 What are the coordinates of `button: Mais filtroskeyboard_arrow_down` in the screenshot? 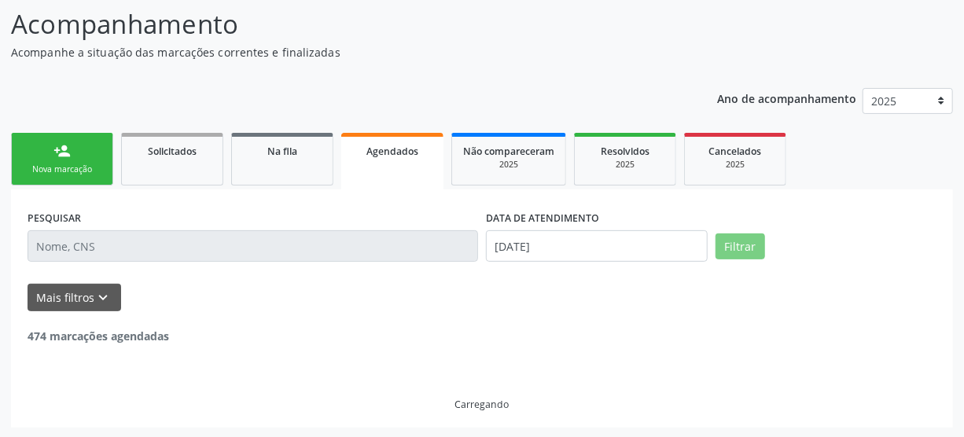 It's located at (74, 297).